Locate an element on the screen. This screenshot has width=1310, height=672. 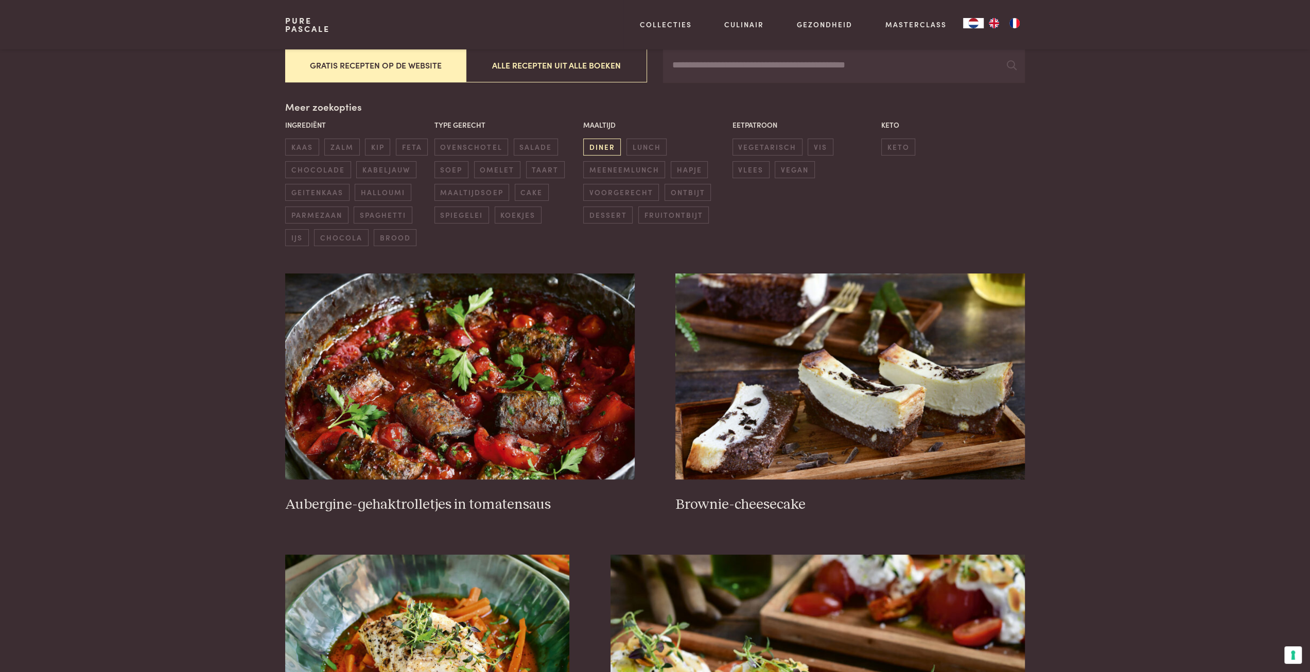
span: spiegelei is located at coordinates (462, 215).